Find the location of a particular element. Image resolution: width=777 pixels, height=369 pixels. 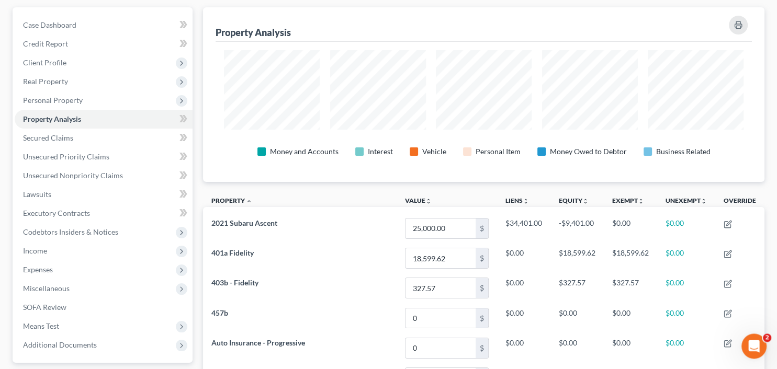

span: Auto Insurance - Progressive is located at coordinates (258, 343).